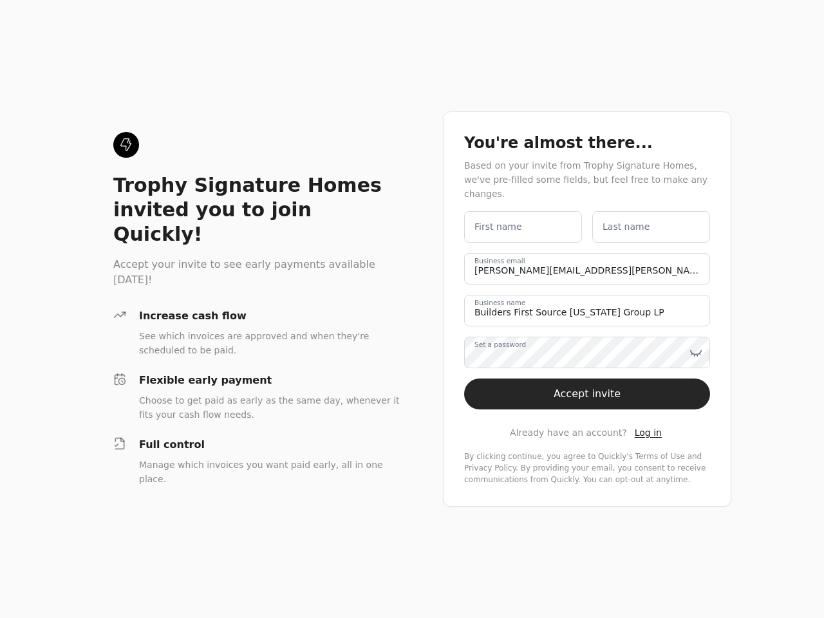 The width and height of the screenshot is (824, 618). What do you see at coordinates (499, 261) in the screenshot?
I see `label: Business email` at bounding box center [499, 261].